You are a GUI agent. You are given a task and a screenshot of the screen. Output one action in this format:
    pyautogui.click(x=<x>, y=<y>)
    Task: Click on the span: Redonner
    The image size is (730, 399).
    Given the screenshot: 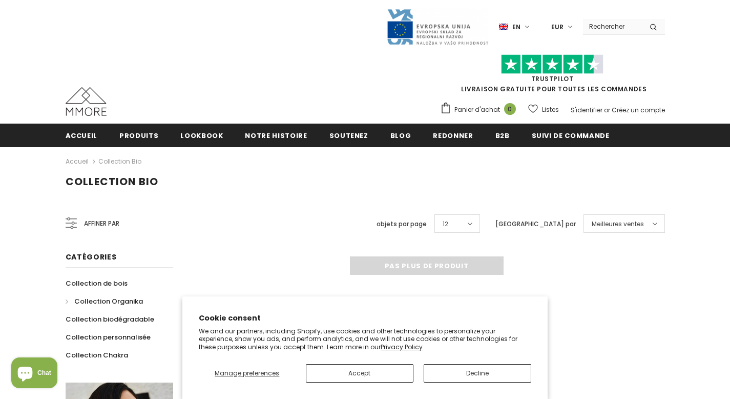 What is the action you would take?
    pyautogui.click(x=453, y=135)
    